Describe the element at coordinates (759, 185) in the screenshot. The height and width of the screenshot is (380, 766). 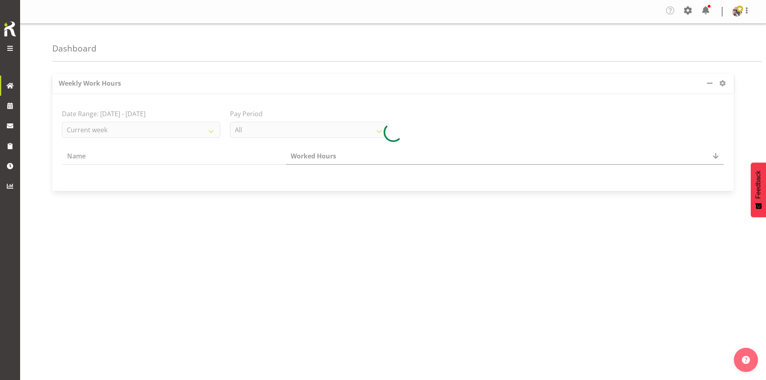
I see `span: Feedback` at that location.